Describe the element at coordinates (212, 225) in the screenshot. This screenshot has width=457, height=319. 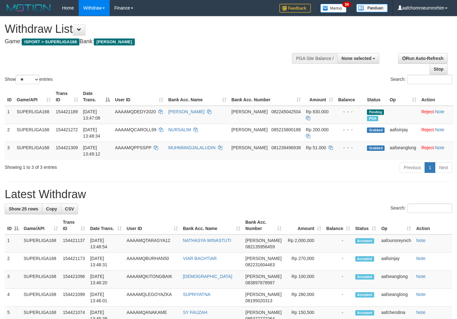
I see `th: Bank Acc. Name: activate to sort column ascending` at that location.